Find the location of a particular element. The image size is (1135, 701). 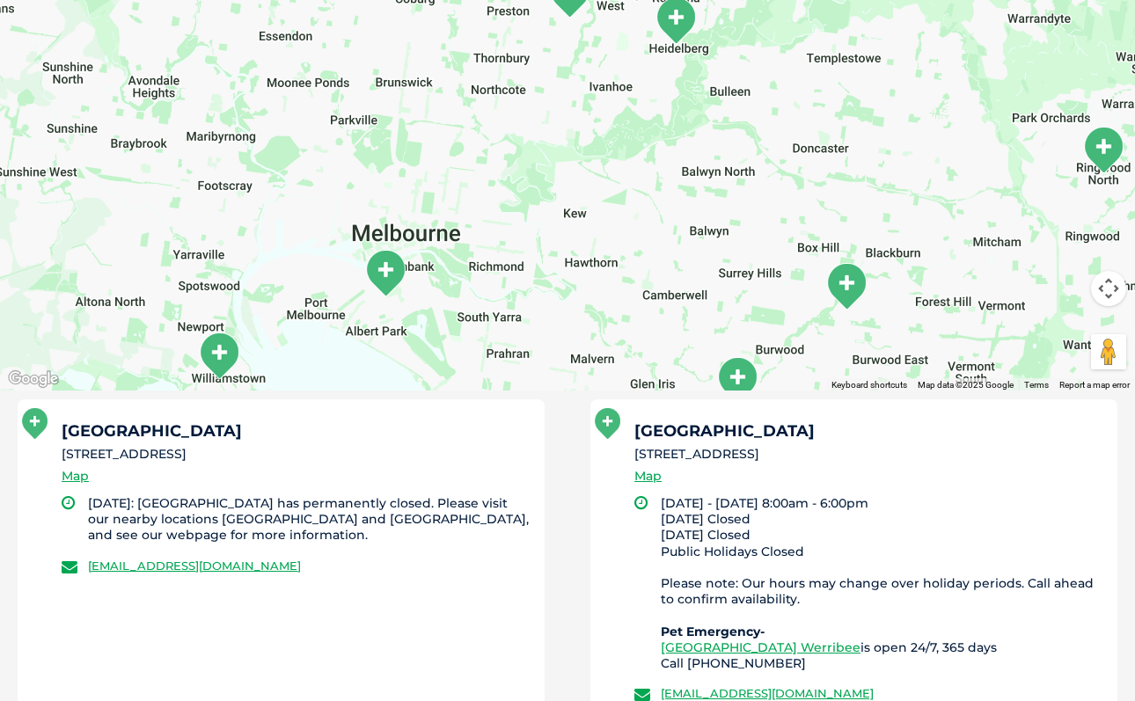

img: Google is located at coordinates (33, 379).